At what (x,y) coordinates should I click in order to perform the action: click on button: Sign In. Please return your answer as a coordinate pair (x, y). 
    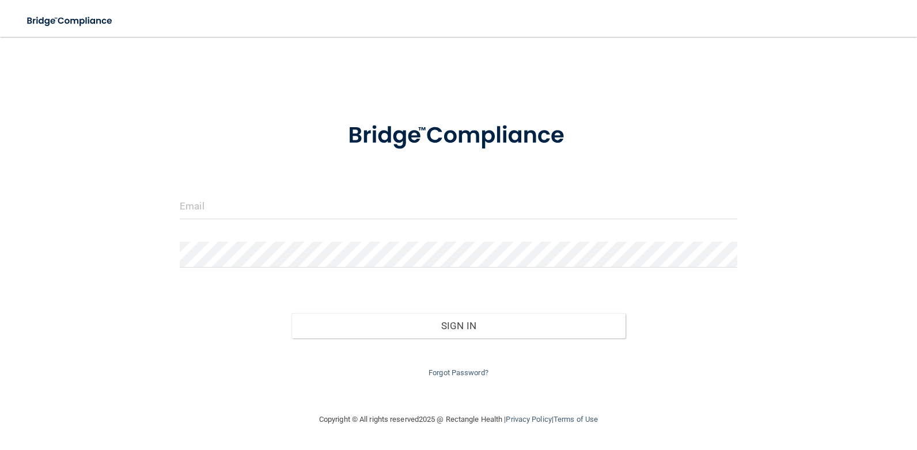
    Looking at the image, I should click on (458, 326).